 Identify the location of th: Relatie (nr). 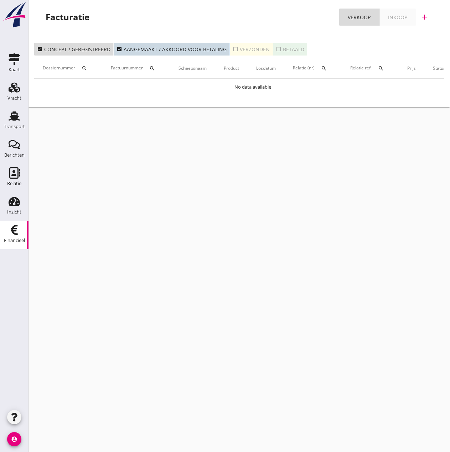
(313, 68).